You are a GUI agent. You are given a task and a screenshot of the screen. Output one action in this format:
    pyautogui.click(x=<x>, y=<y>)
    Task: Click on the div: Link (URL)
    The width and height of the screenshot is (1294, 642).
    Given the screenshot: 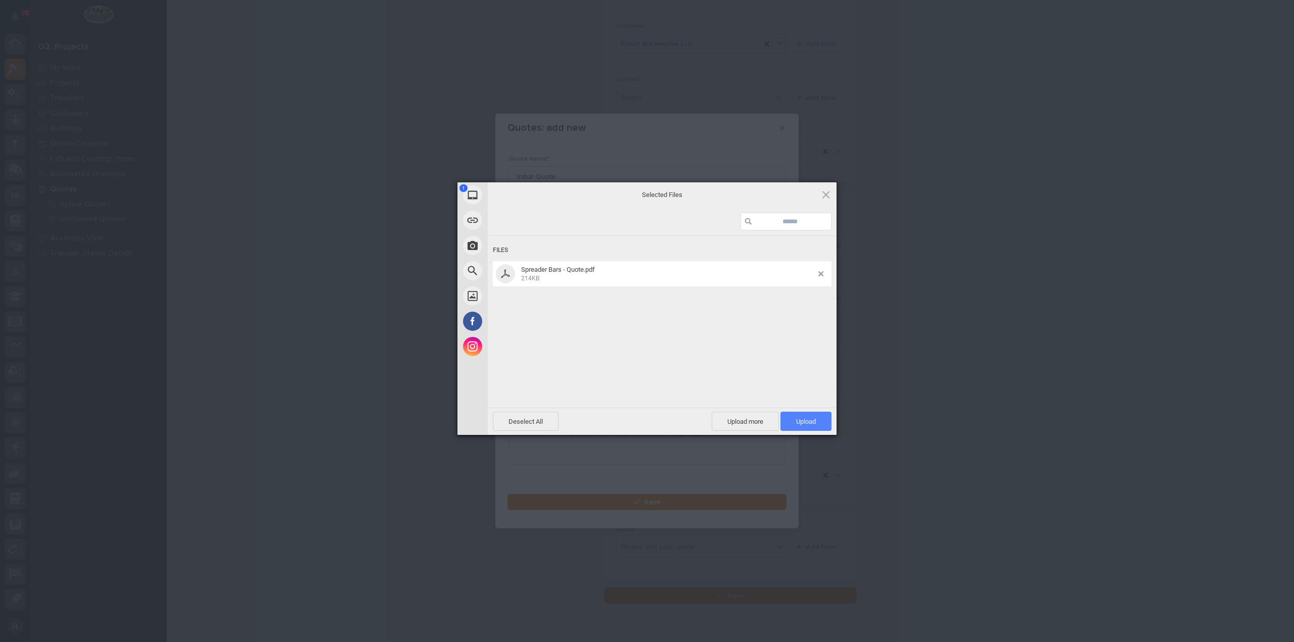 What is the action you would take?
    pyautogui.click(x=518, y=220)
    